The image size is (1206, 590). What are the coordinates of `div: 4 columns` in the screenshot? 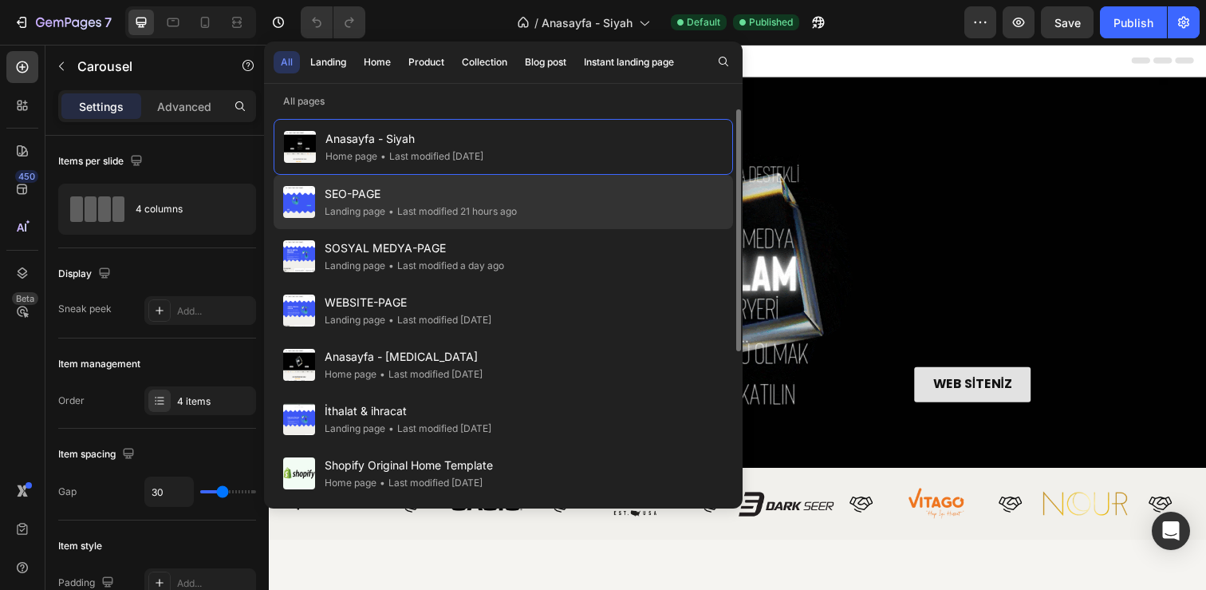 It's located at (184, 209).